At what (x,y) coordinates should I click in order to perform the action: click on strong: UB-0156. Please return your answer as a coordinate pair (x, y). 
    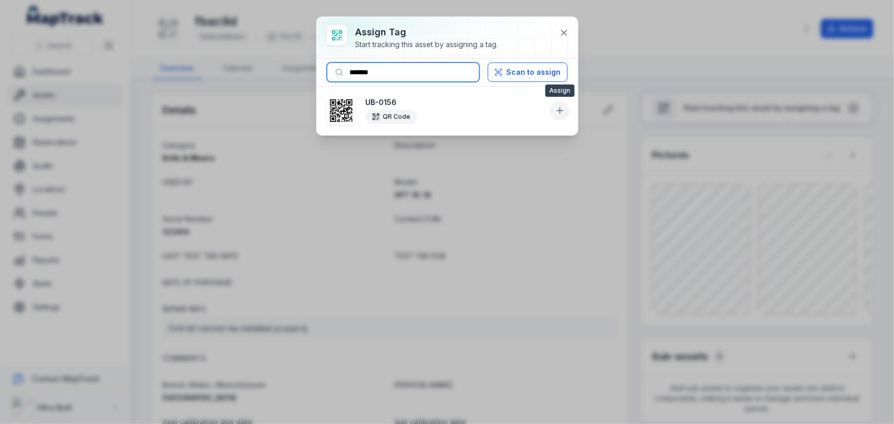
    Looking at the image, I should click on (456, 103).